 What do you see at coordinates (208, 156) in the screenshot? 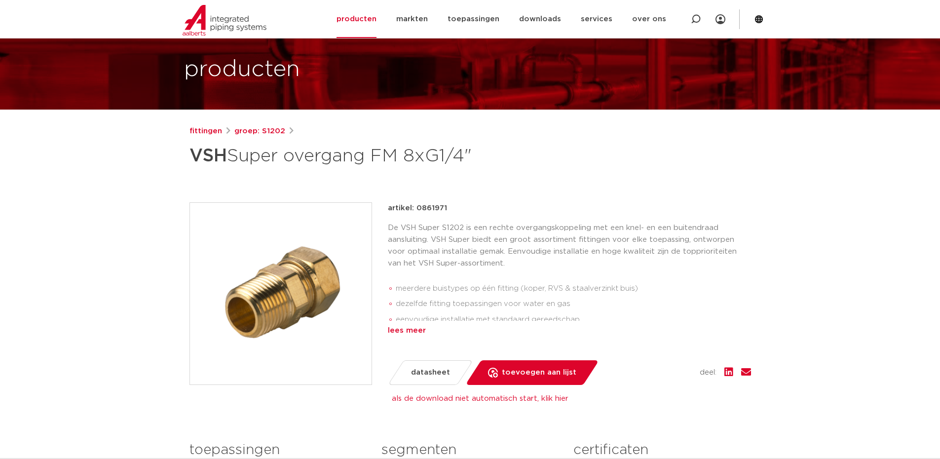
I see `strong: VSH` at bounding box center [208, 156].